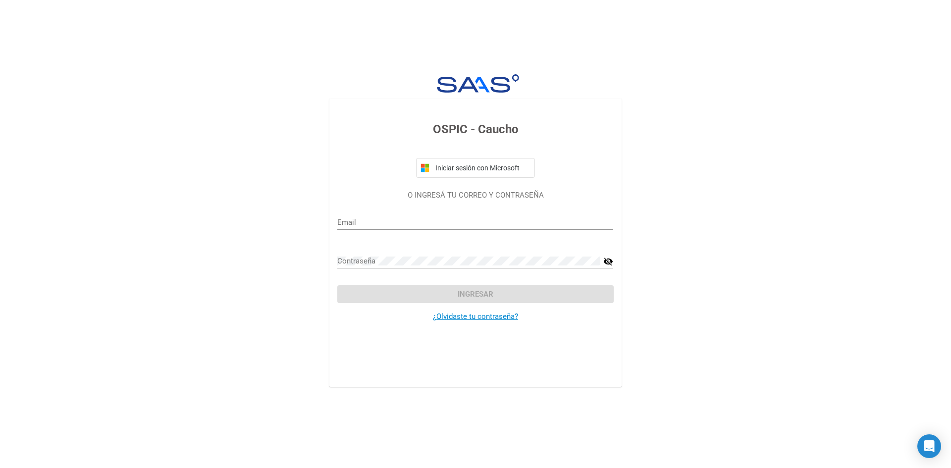 The image size is (951, 468). Describe the element at coordinates (482, 168) in the screenshot. I see `span: Iniciar sesión con Microsoft` at that location.